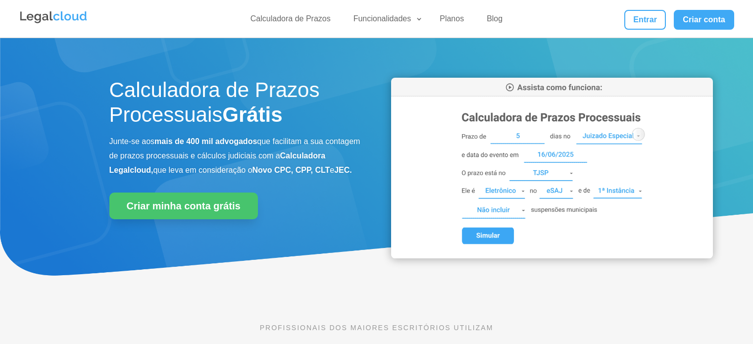  What do you see at coordinates (252, 114) in the screenshot?
I see `strong: Grátis` at bounding box center [252, 114].